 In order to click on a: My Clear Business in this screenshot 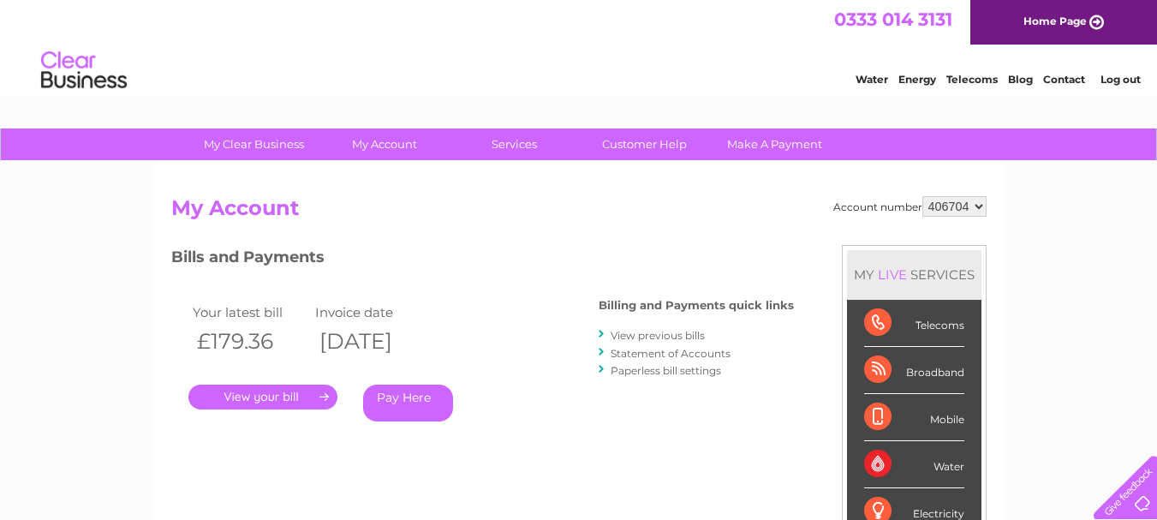, I will do `click(254, 144)`.